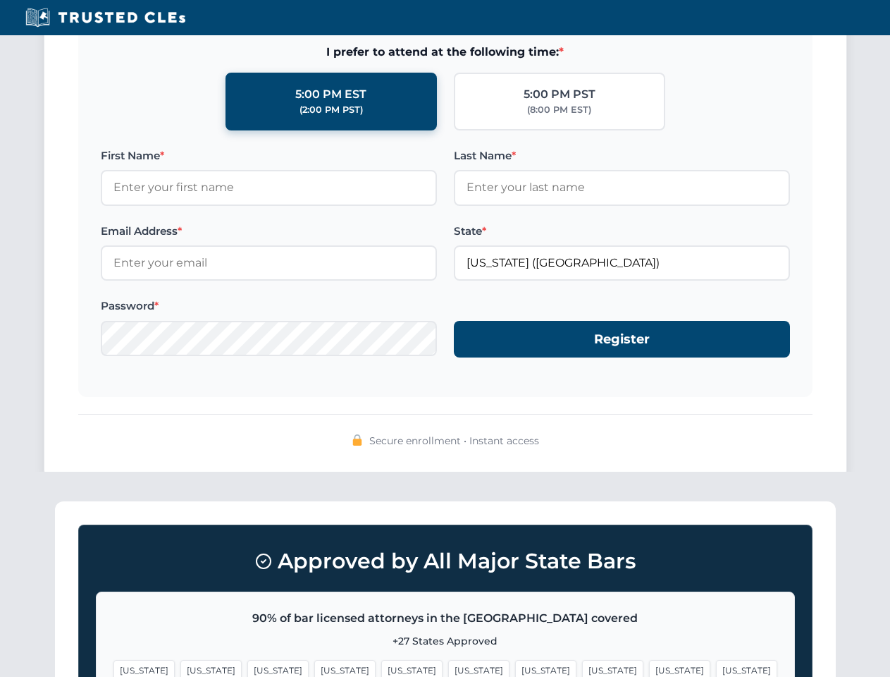  I want to click on span: Secure enrollment • Instant access, so click(454, 441).